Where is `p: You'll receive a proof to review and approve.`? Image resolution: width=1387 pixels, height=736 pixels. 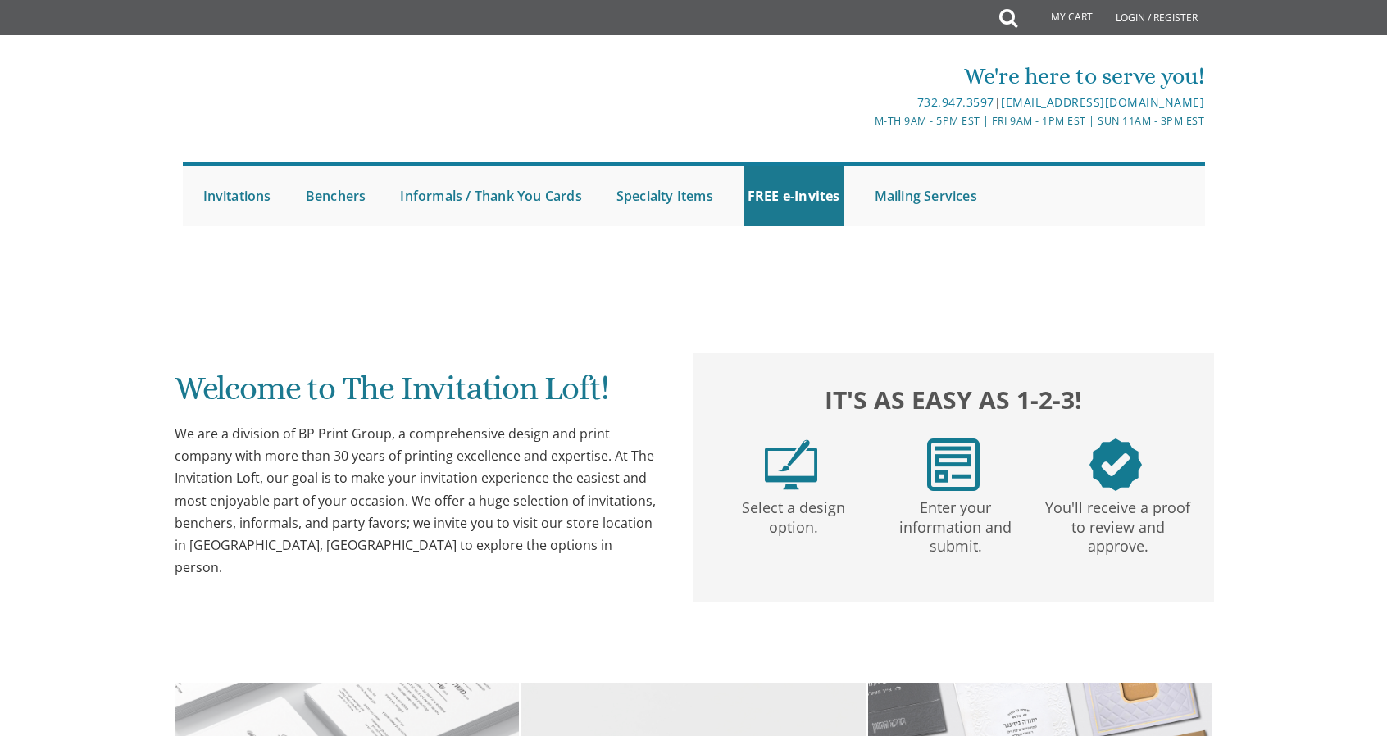 p: You'll receive a proof to review and approve. is located at coordinates (1118, 524).